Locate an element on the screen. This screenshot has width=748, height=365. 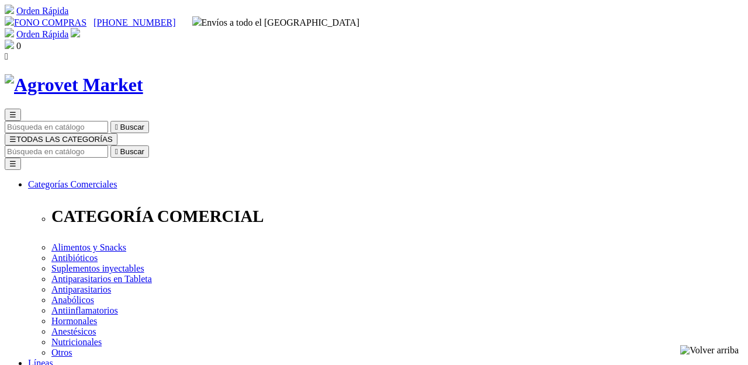
a: Alimentos y Snacks is located at coordinates (89, 247).